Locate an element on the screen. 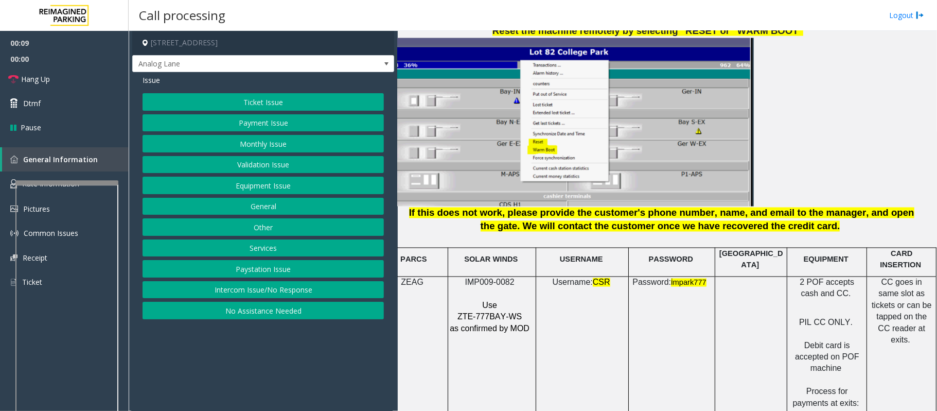  span: If this does not work, please provide the customer's phone number, name, and email to the manager... is located at coordinates (662, 220).